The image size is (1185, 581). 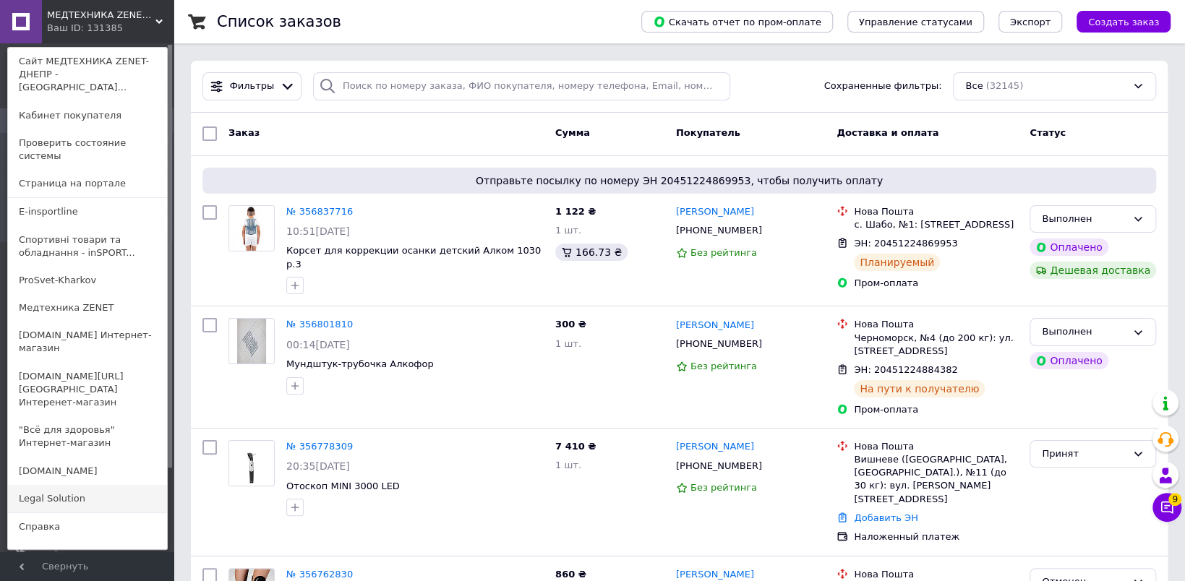 I want to click on a: Добавить ЭН, so click(x=886, y=518).